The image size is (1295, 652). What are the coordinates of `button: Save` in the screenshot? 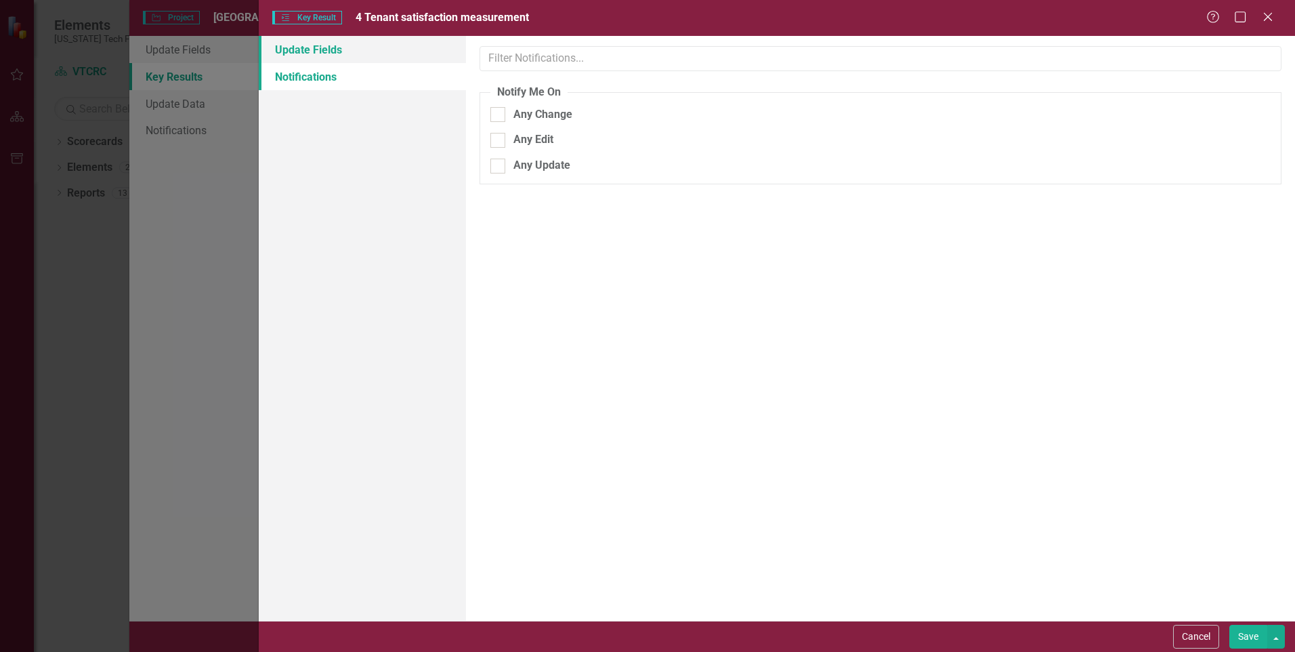 It's located at (1248, 636).